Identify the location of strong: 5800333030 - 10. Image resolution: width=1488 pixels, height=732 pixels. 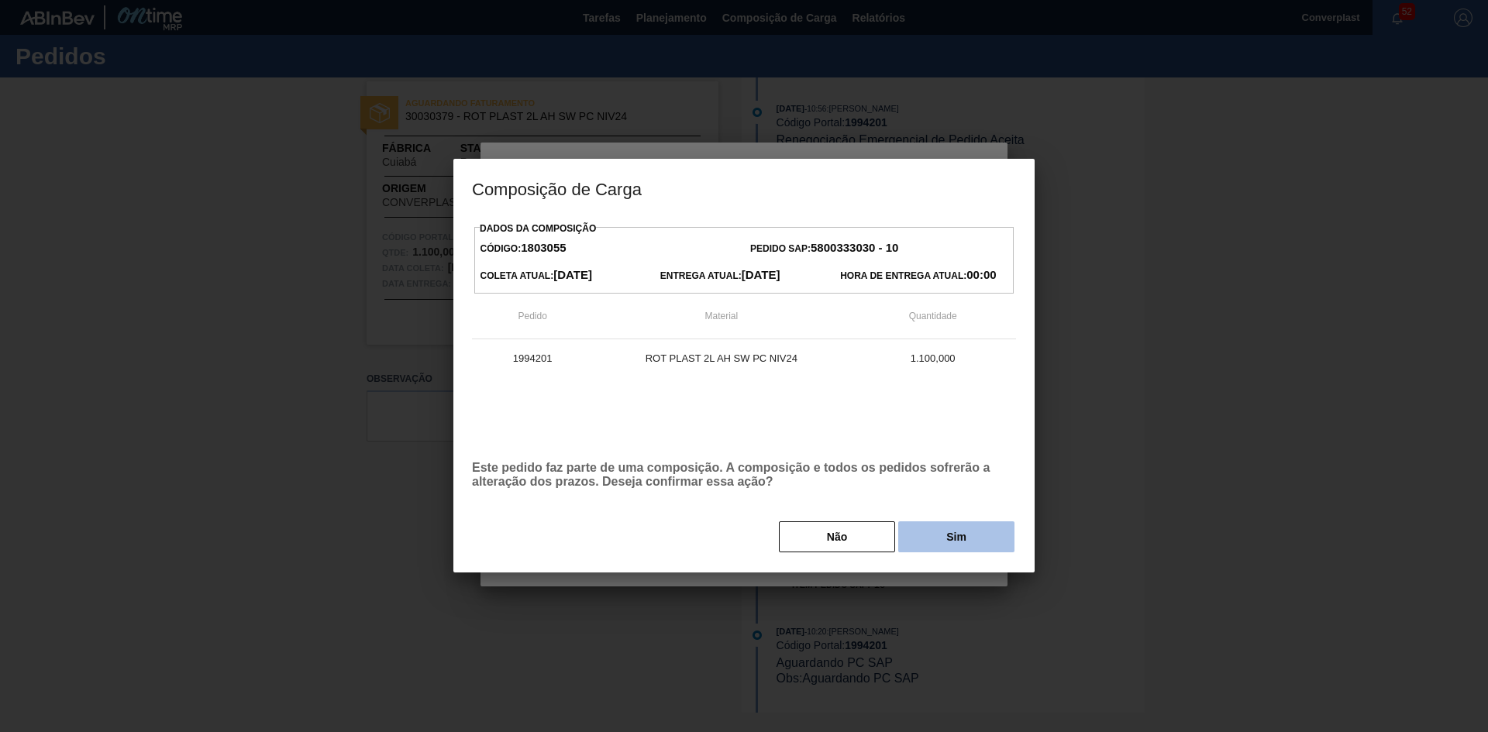
(854, 247).